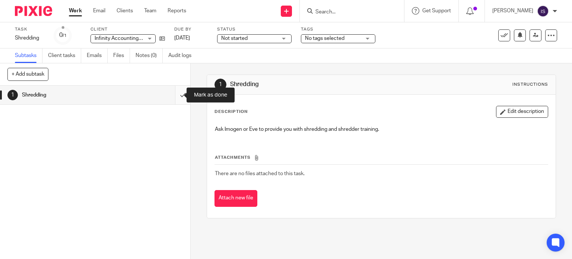 This screenshot has height=259, width=572. What do you see at coordinates (64, 55) in the screenshot?
I see `a: Client tasks` at bounding box center [64, 55].